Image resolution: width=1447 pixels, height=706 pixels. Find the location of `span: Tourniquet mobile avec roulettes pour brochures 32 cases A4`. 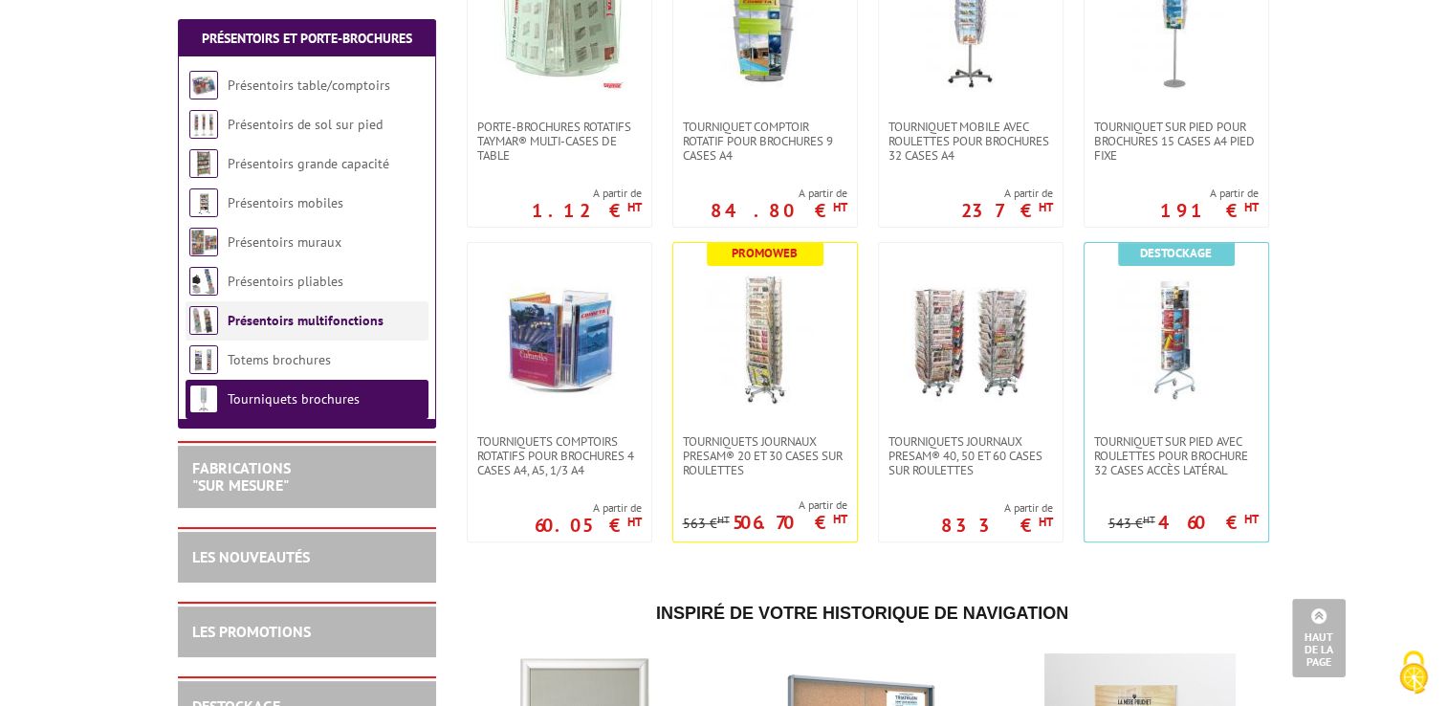

span: Tourniquet mobile avec roulettes pour brochures 32 cases A4 is located at coordinates (970, 141).